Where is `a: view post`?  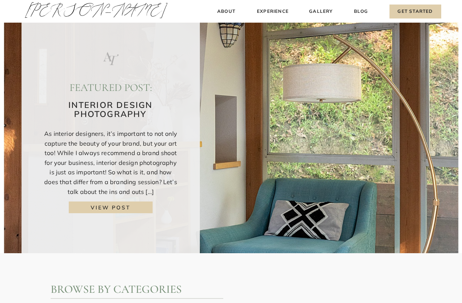 a: view post is located at coordinates (111, 207).